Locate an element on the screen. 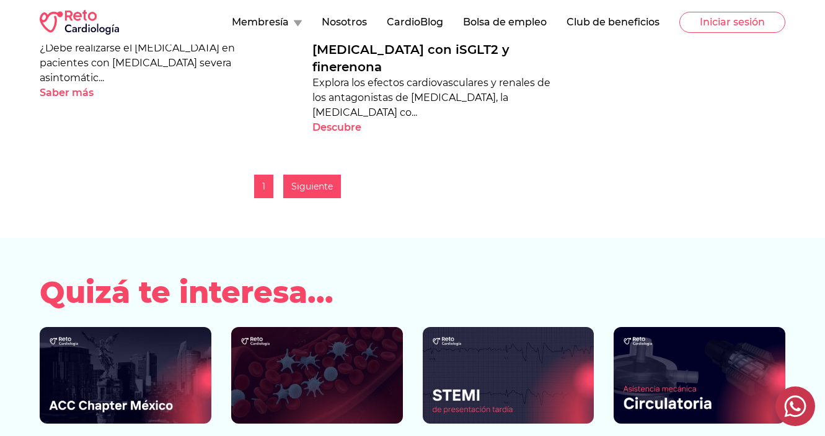 The image size is (825, 436). button: Club de beneficios is located at coordinates (613, 22).